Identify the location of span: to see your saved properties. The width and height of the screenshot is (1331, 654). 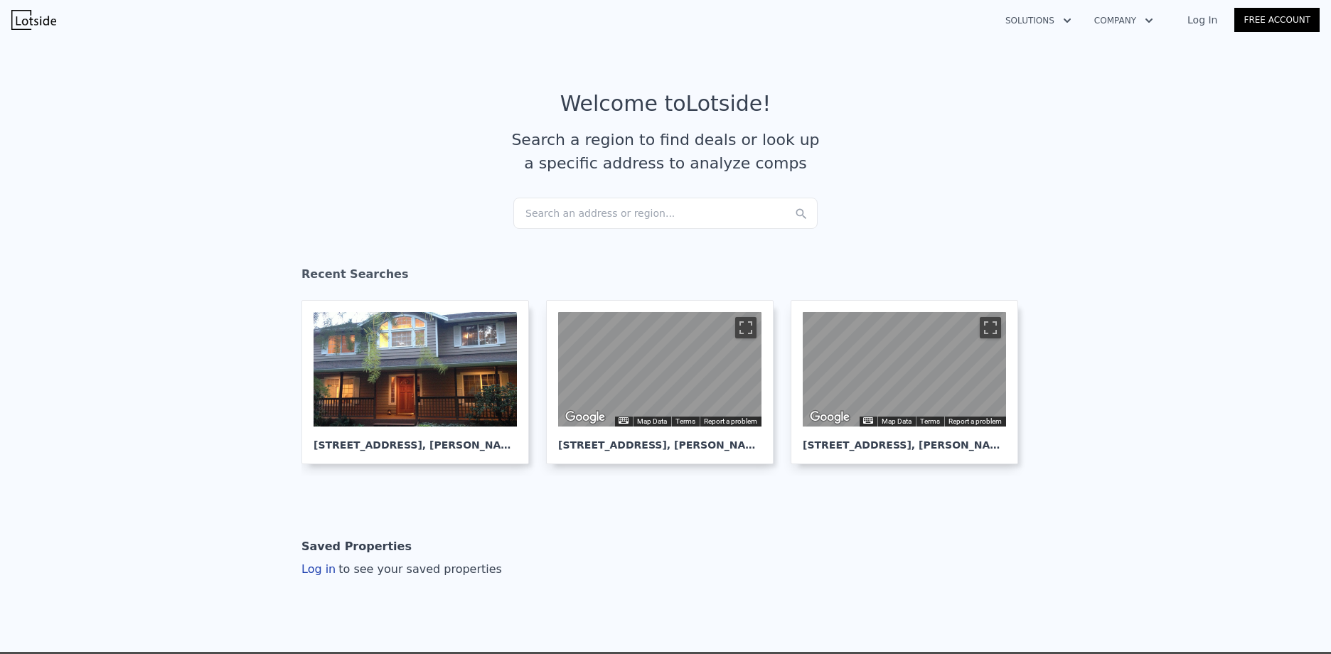
(419, 569).